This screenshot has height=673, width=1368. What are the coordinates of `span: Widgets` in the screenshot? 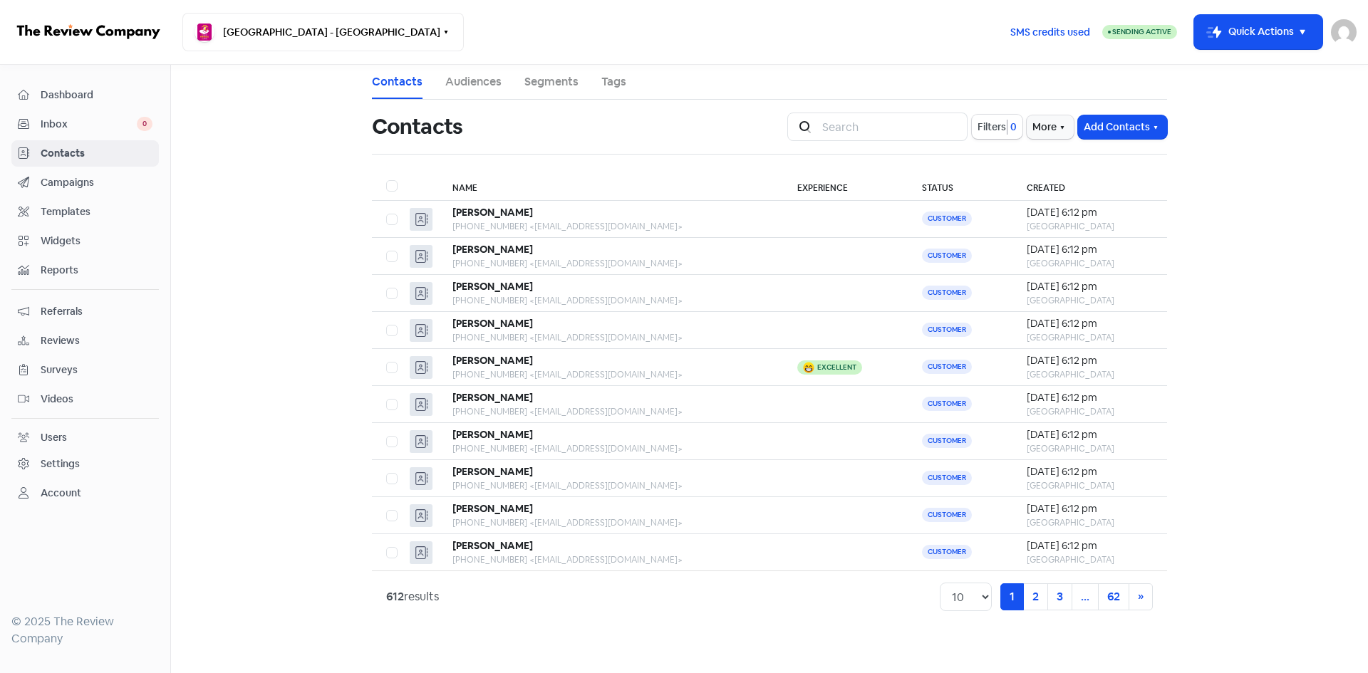 It's located at (96, 241).